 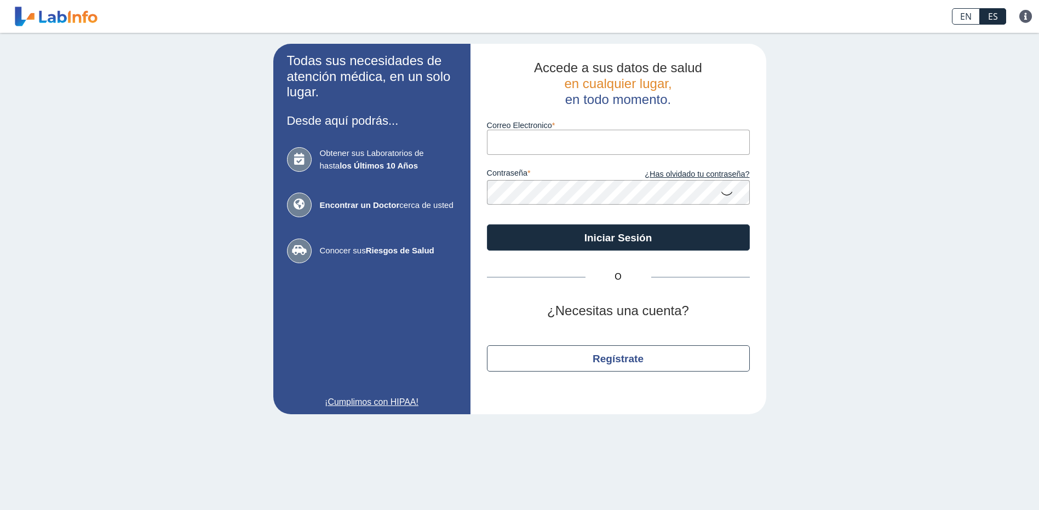 I want to click on h2: Todas sus necesidades de atención médica, en un solo lugar., so click(x=372, y=77).